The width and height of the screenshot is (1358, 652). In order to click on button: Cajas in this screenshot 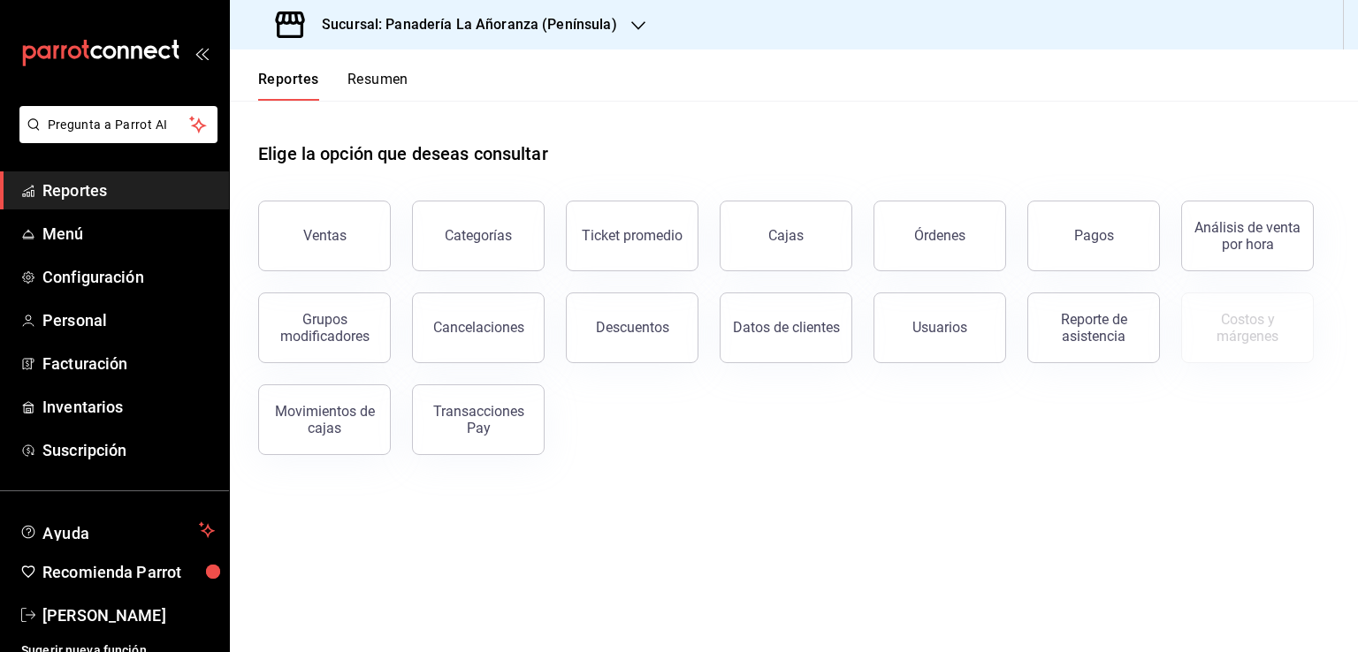, I will do `click(786, 236)`.